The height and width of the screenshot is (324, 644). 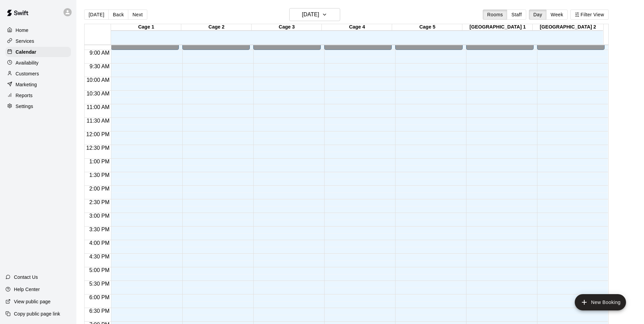 What do you see at coordinates (100, 229) in the screenshot?
I see `span: 3:30 PM` at bounding box center [100, 229].